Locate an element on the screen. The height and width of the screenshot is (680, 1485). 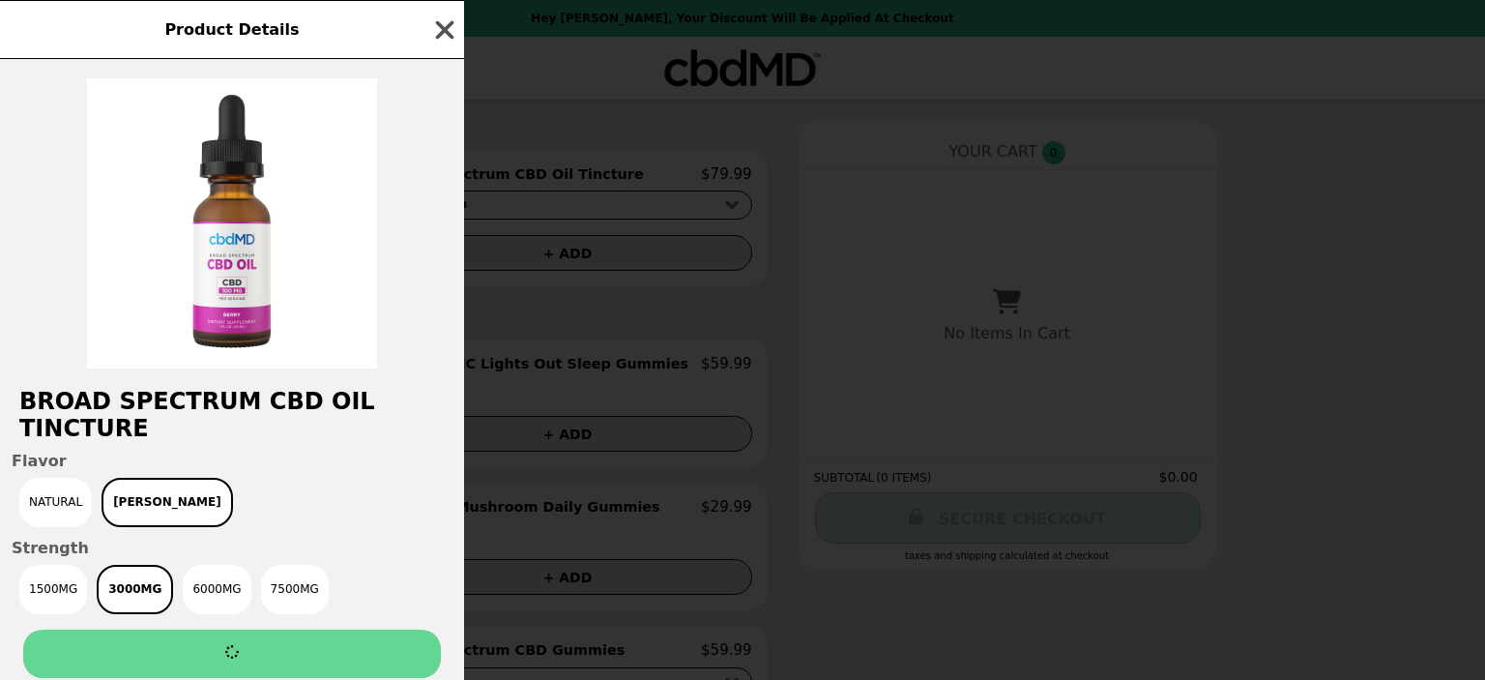
span: Strength is located at coordinates (232, 547).